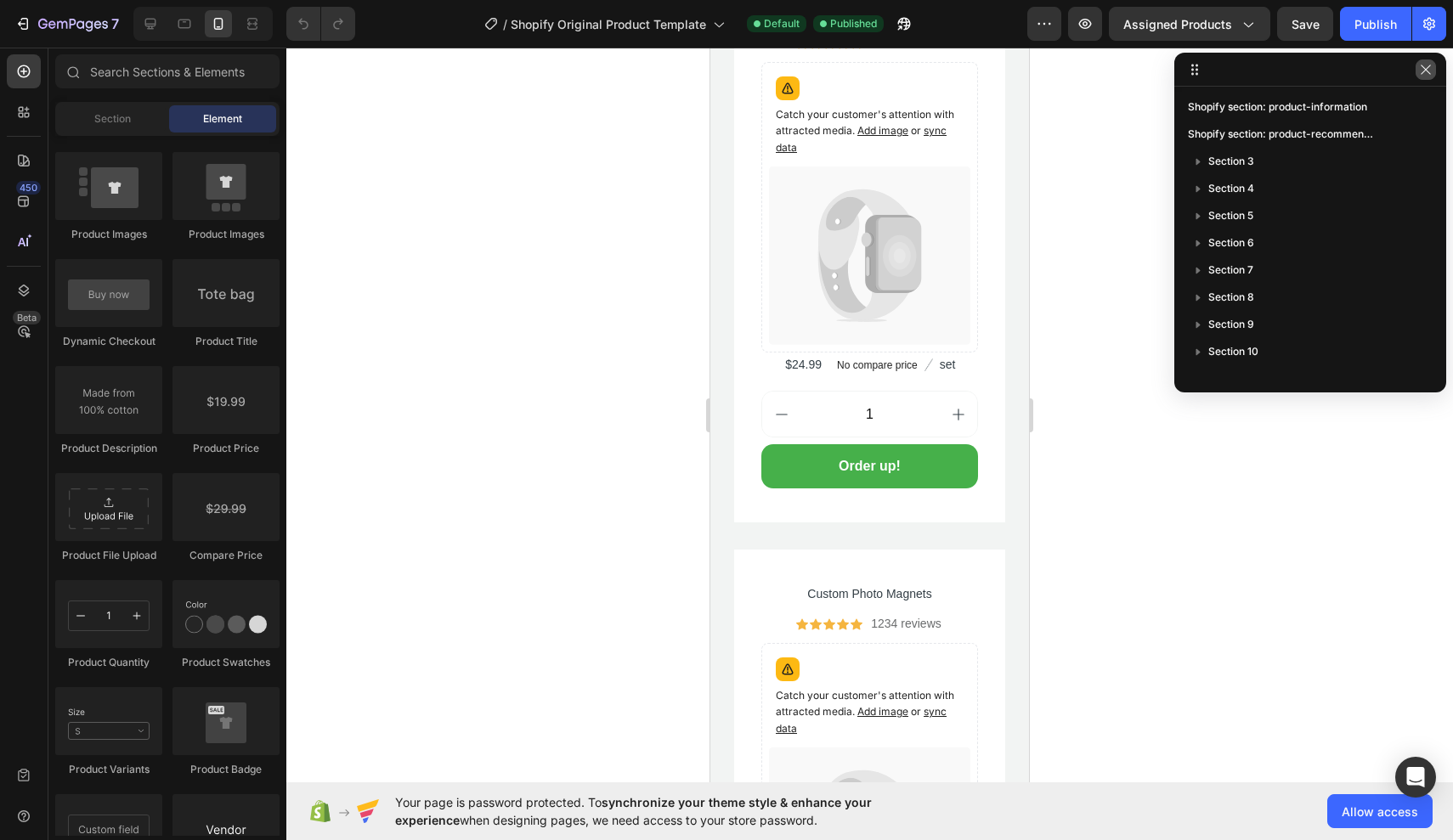  What do you see at coordinates (226, 449) in the screenshot?
I see `div: Product Price` at bounding box center [226, 449].